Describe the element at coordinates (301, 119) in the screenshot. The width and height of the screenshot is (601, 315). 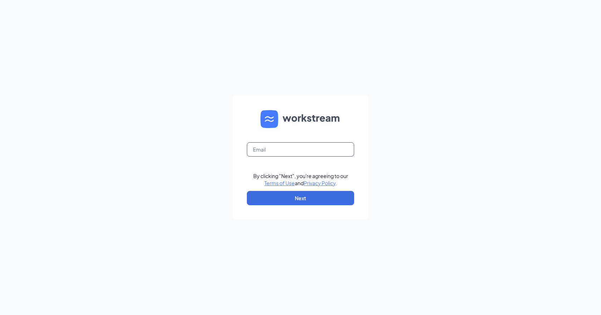
I see `img: WS logo and Workstream text` at that location.